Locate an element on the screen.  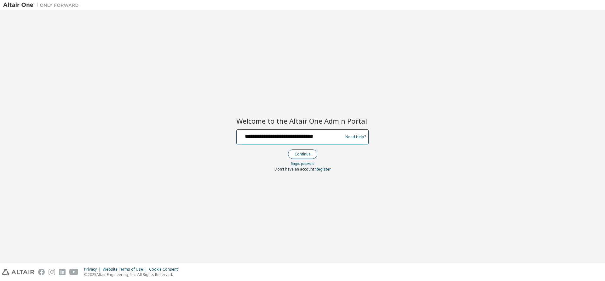
img: Altair One is located at coordinates (43, 5).